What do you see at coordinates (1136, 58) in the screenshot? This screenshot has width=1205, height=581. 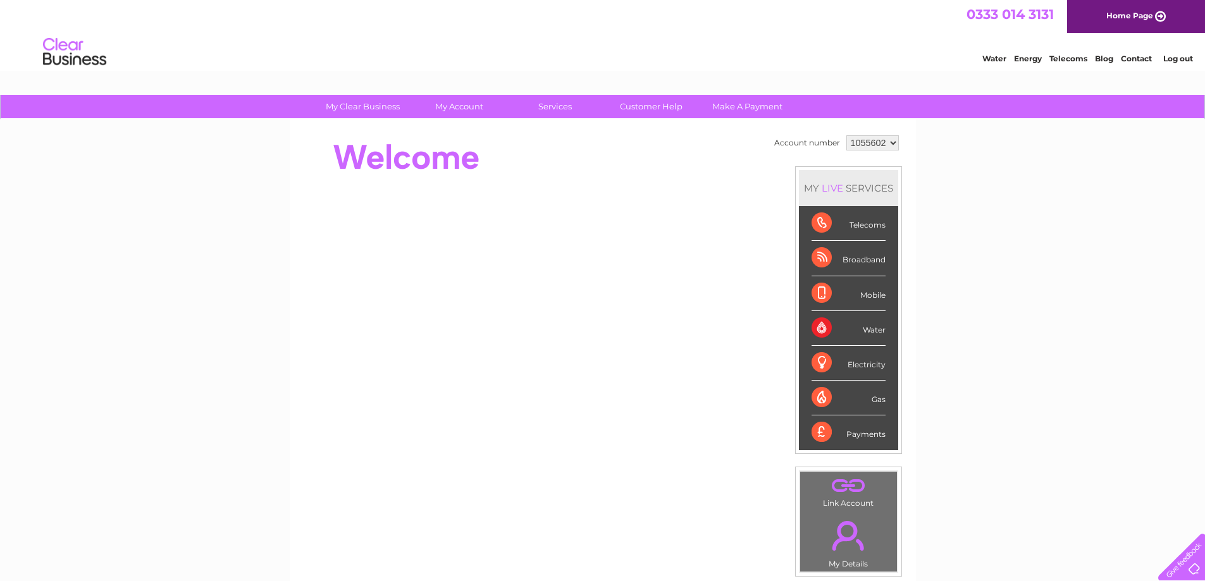 I see `a: Contact` at bounding box center [1136, 58].